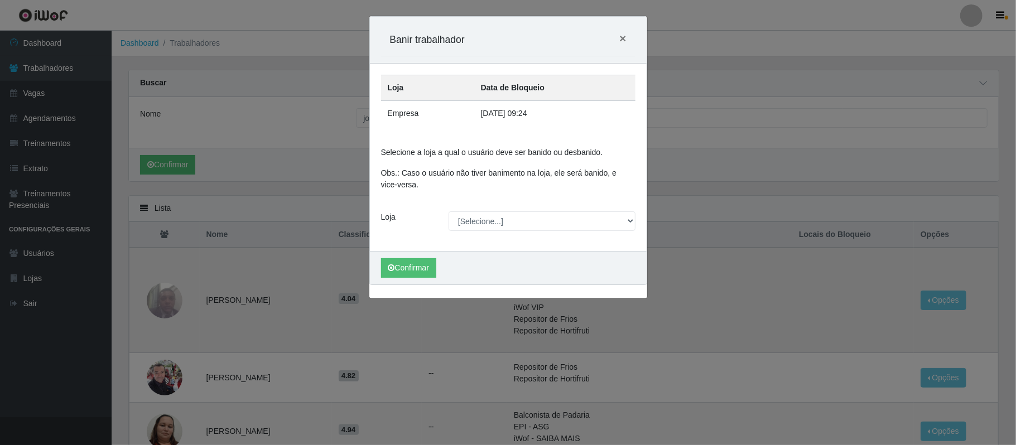 Image resolution: width=1016 pixels, height=445 pixels. Describe the element at coordinates (388, 217) in the screenshot. I see `label: Loja` at that location.